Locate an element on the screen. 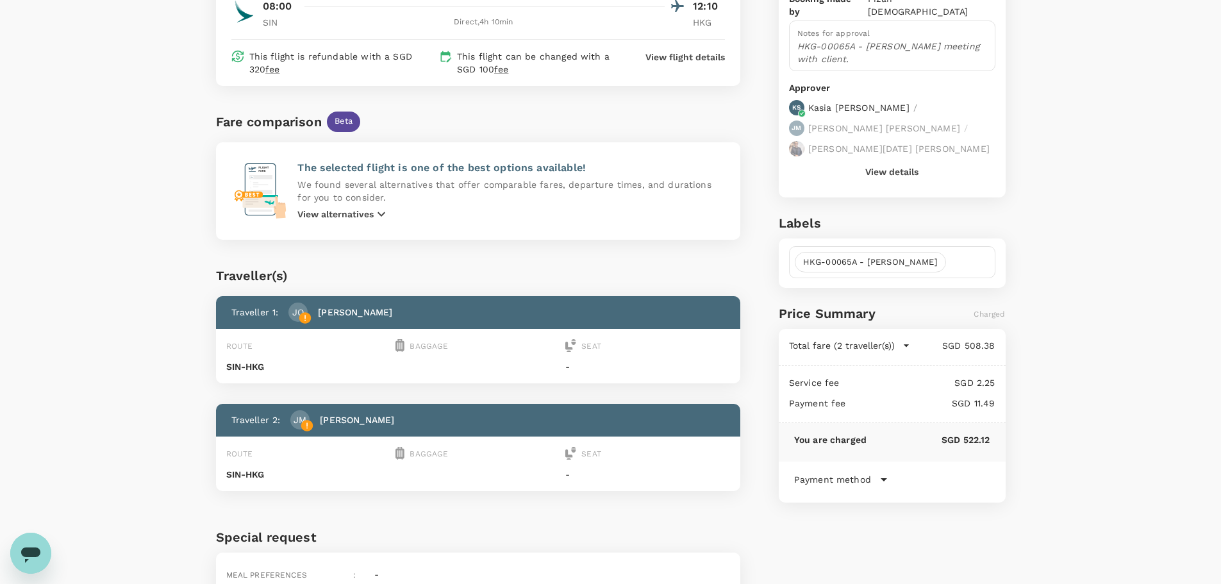 Image resolution: width=1221 pixels, height=584 pixels. p: Service fee is located at coordinates (814, 383).